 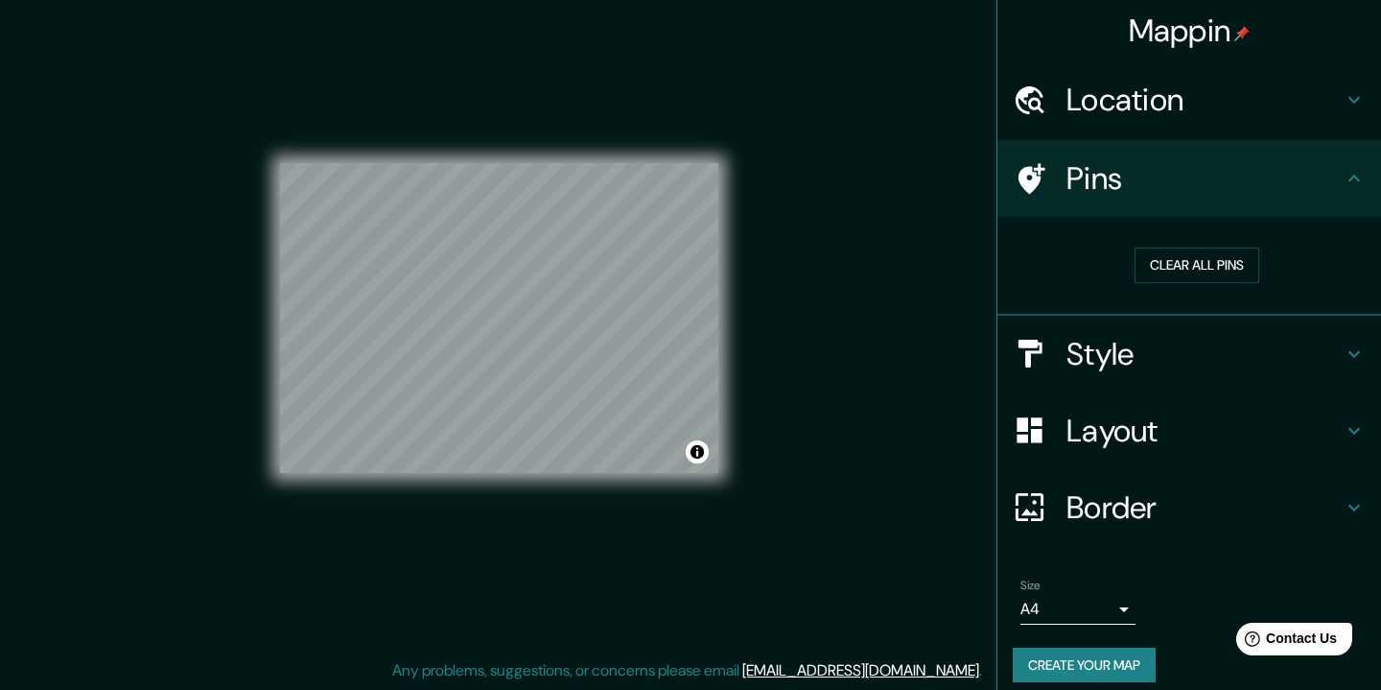 I want to click on button: Create your map, so click(x=1084, y=665).